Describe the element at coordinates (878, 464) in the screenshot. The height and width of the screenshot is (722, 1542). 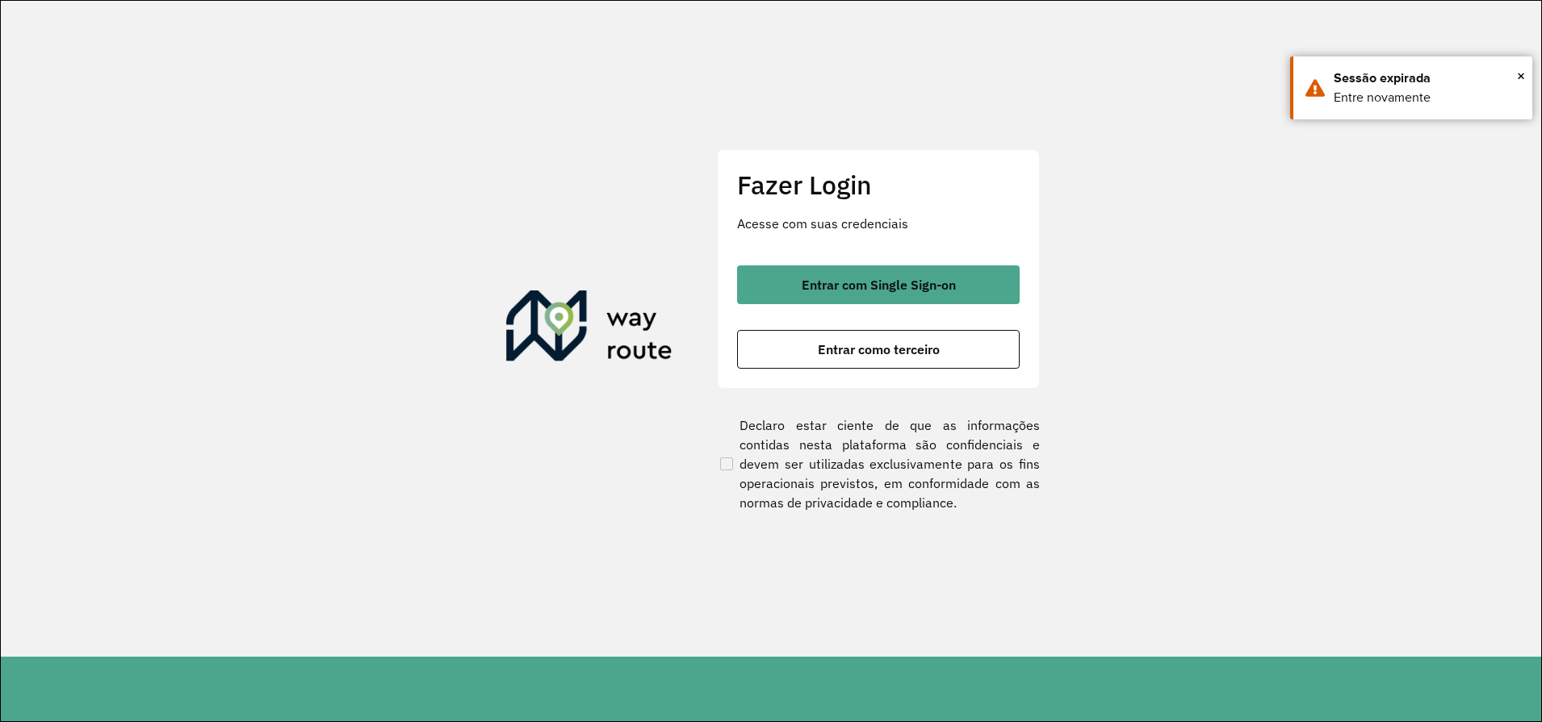
I see `label: Declaro estar ciente de que as informações contidas nesta plataforma são confidenciais e devem se...` at that location.